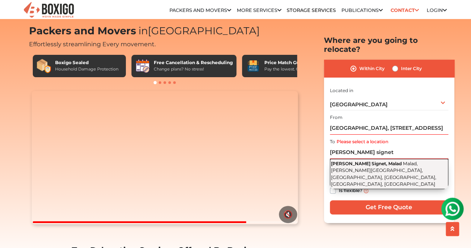 The image size is (471, 248). I want to click on div: Change plans? No stress!, so click(193, 69).